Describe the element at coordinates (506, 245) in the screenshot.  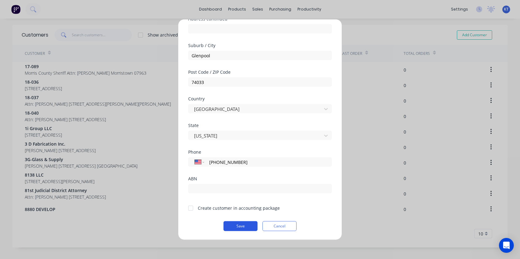
I see `div: Open Intercom Messenger` at that location.